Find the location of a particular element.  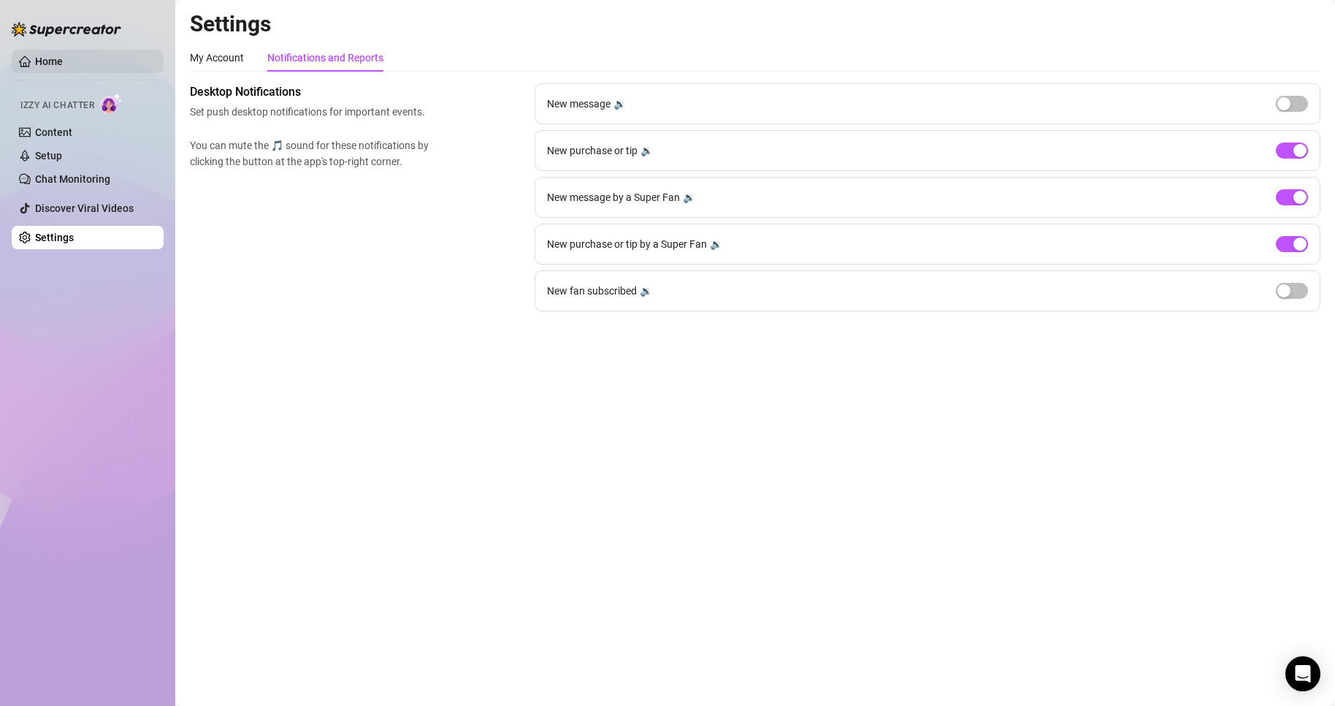

span: New purchase or tip by a Super Fan is located at coordinates (627, 244).